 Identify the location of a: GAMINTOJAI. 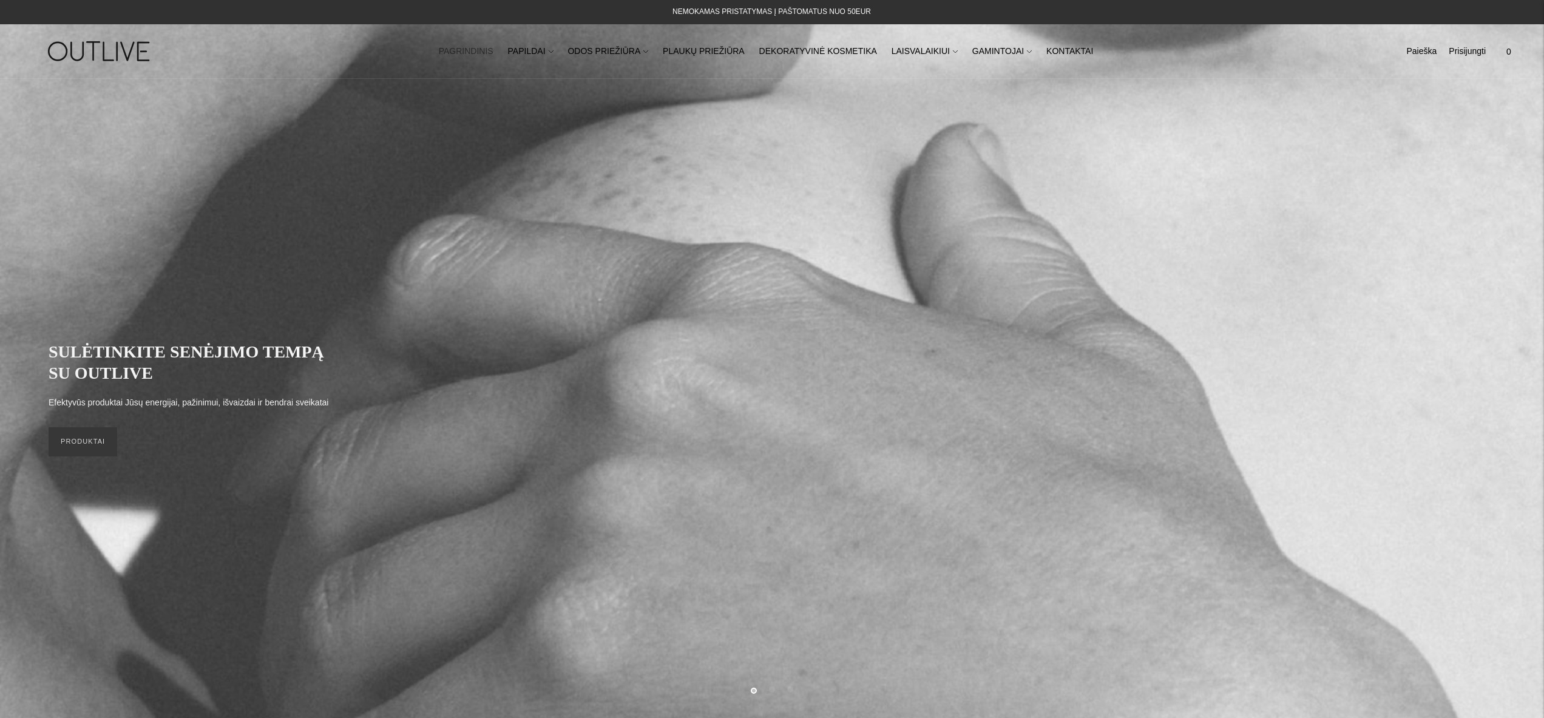
(1002, 52).